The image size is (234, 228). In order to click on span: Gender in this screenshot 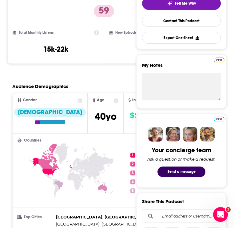, I will do `click(30, 100)`.